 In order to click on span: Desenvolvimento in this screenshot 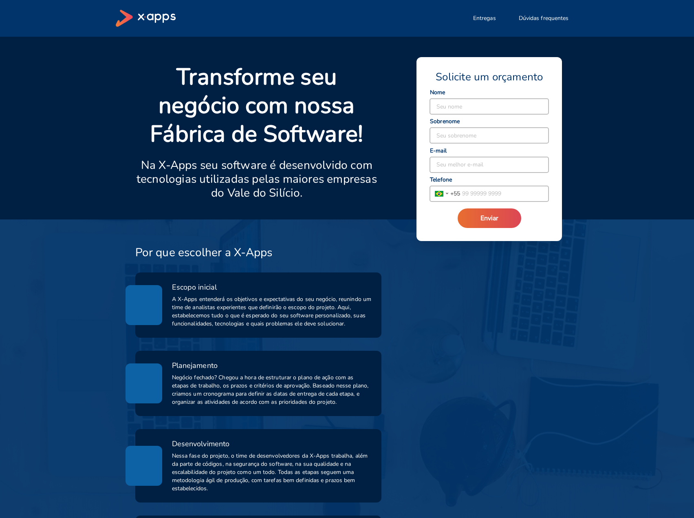, I will do `click(201, 444)`.